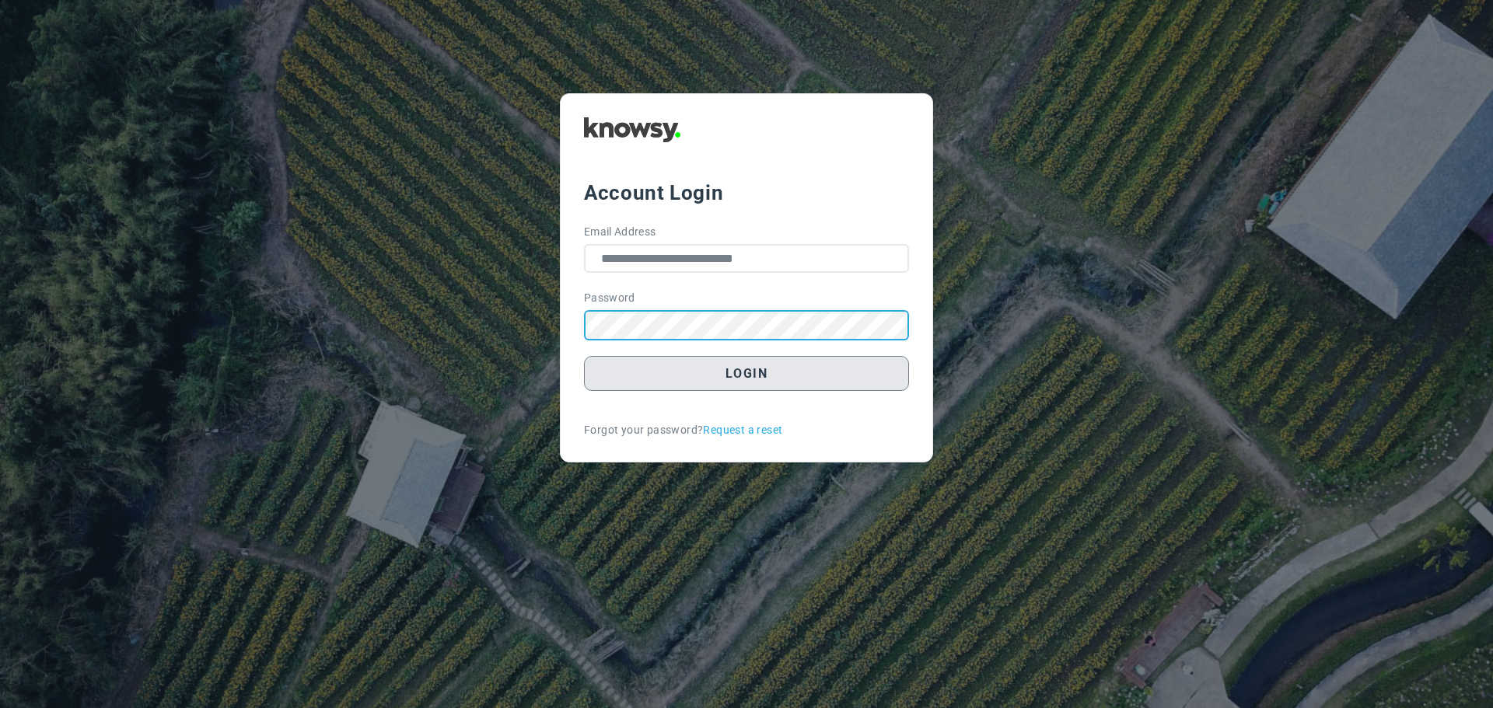 The image size is (1493, 708). What do you see at coordinates (746, 373) in the screenshot?
I see `button: Login` at bounding box center [746, 373].